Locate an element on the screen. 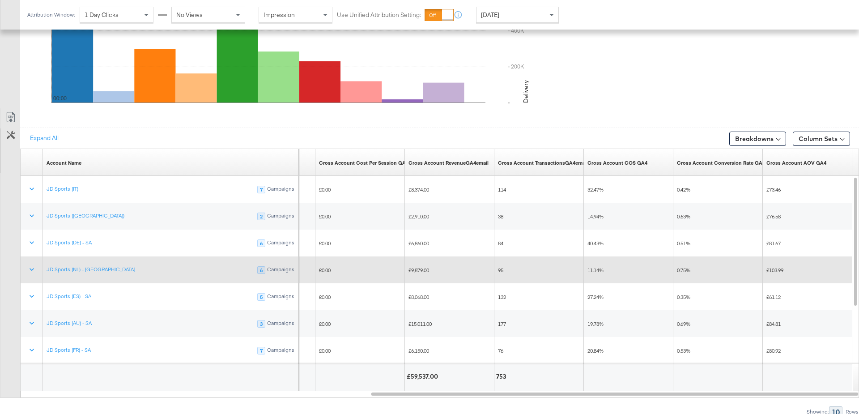 This screenshot has height=414, width=859. label: Use Unified Attribution Setting: is located at coordinates (379, 15).